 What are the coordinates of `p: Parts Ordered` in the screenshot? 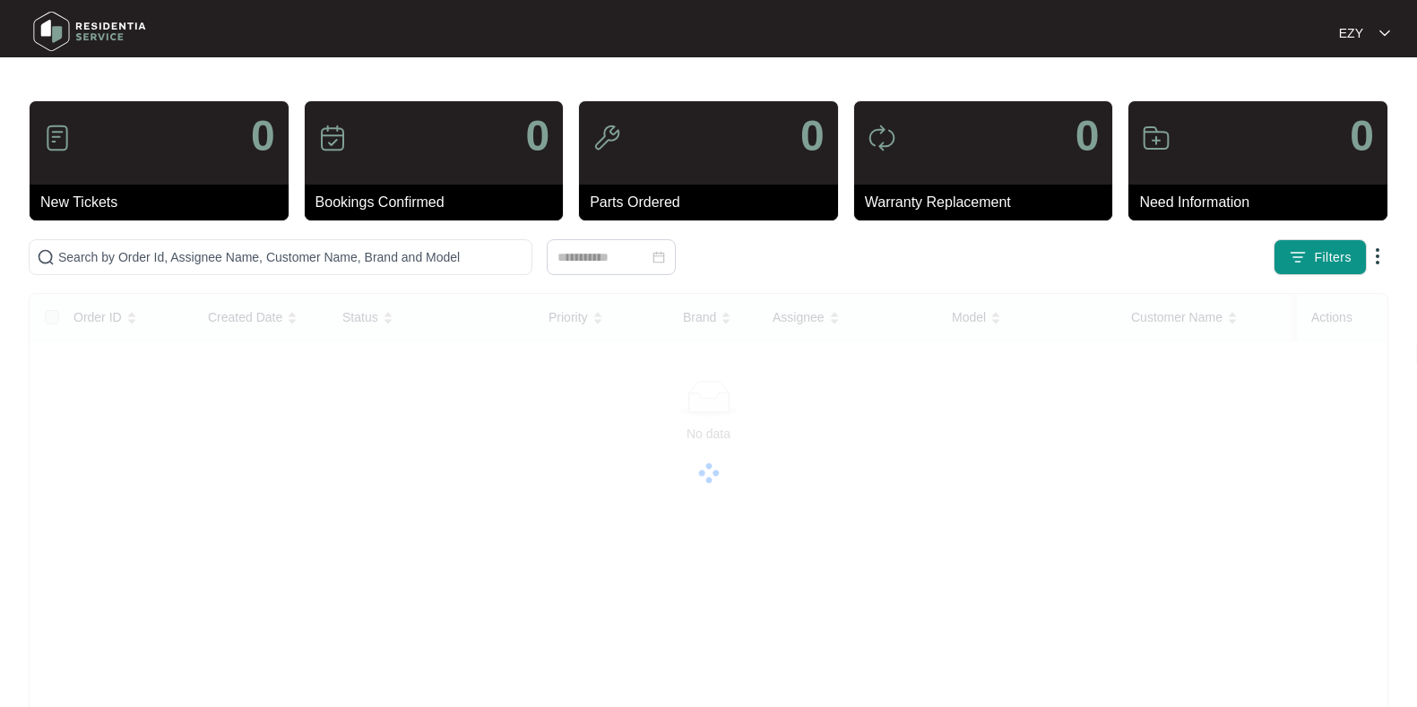 It's located at (713, 203).